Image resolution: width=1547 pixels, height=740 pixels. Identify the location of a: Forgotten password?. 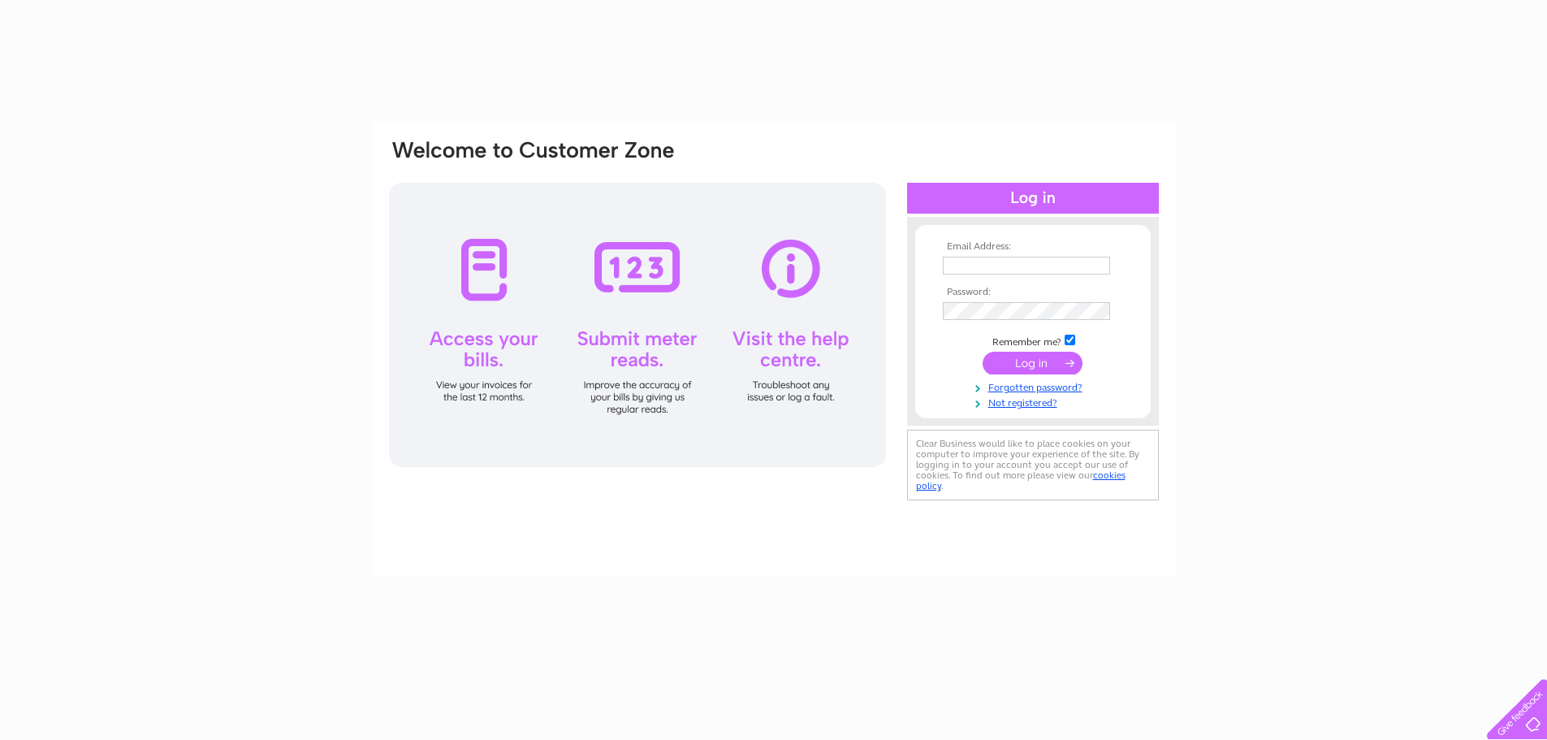
(1034, 386).